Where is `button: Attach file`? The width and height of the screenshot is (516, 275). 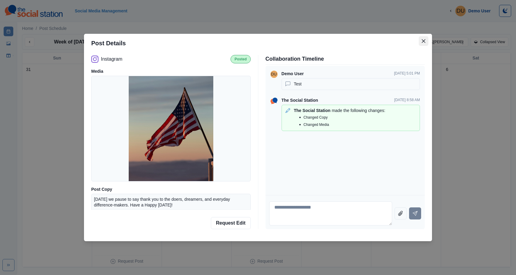
button: Attach file is located at coordinates (401, 214).